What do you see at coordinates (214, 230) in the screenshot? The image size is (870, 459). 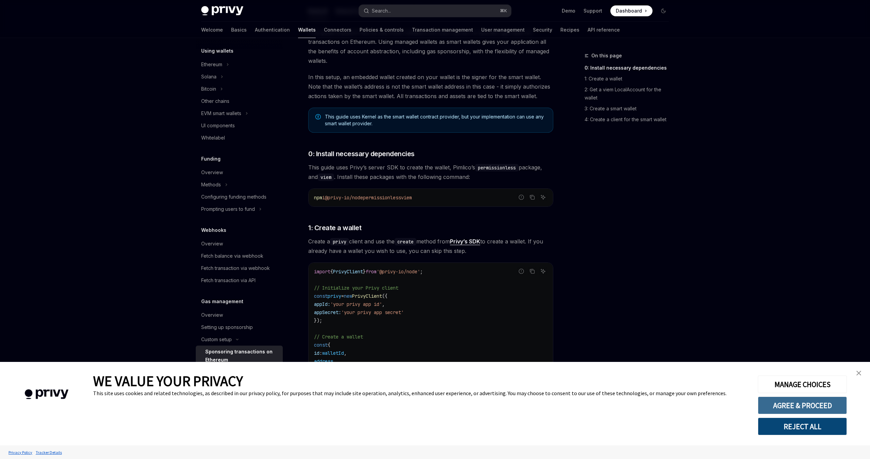 I see `h5: Webhooks` at bounding box center [214, 230].